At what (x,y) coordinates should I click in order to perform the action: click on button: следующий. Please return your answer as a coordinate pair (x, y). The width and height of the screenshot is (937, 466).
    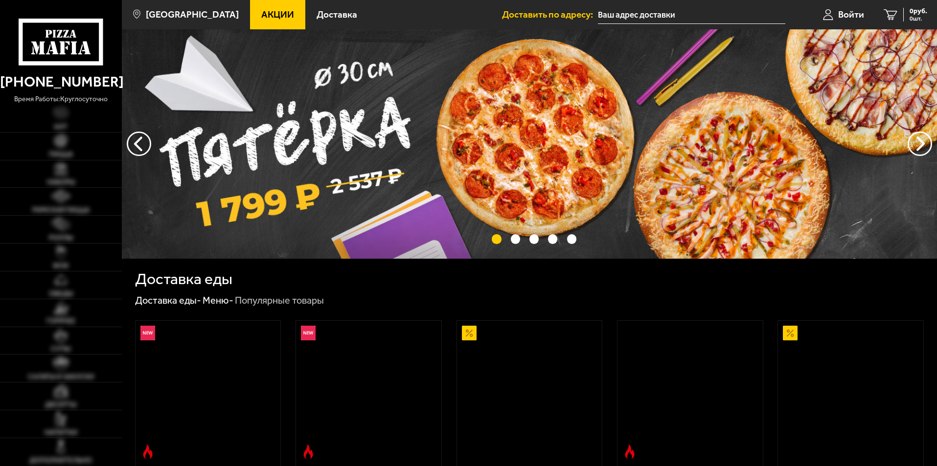
    Looking at the image, I should click on (139, 144).